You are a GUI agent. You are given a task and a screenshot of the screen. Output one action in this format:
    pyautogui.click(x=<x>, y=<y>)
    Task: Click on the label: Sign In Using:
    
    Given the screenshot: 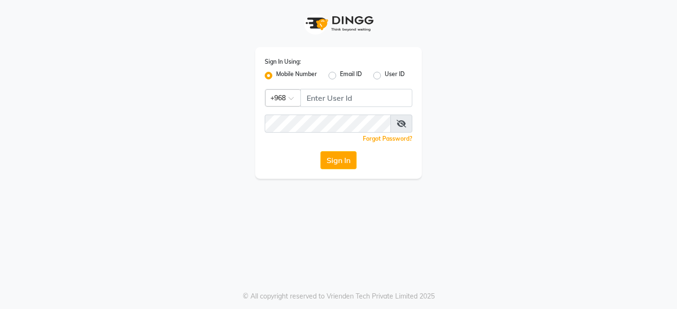 What is the action you would take?
    pyautogui.click(x=283, y=62)
    